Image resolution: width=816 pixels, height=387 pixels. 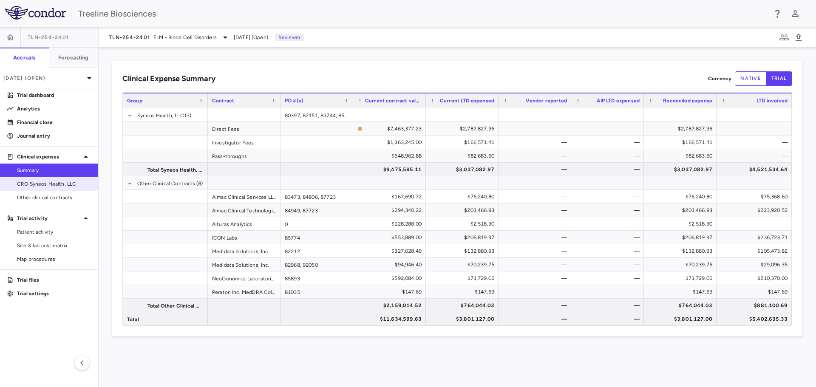 I want to click on img: logo-full-SnFGN8VE.png, so click(x=35, y=13).